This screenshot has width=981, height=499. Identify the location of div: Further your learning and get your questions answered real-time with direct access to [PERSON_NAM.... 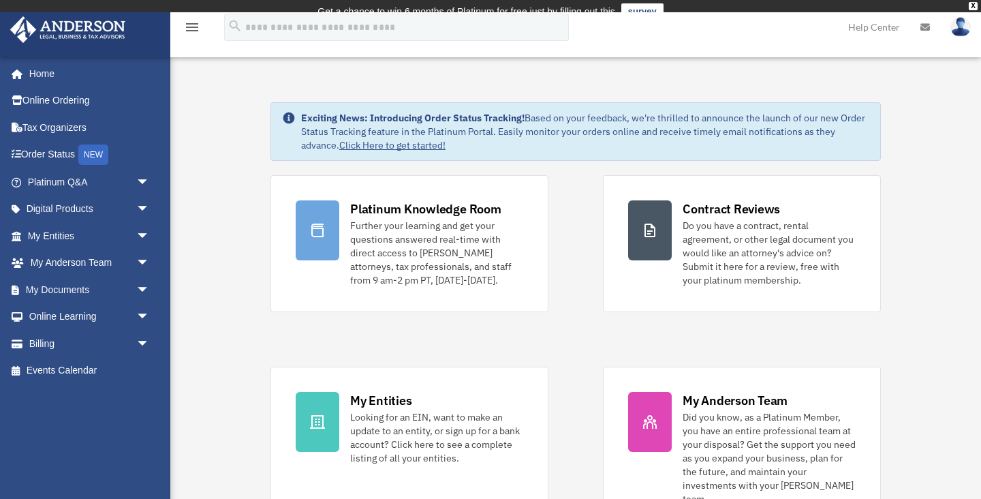
(437, 253).